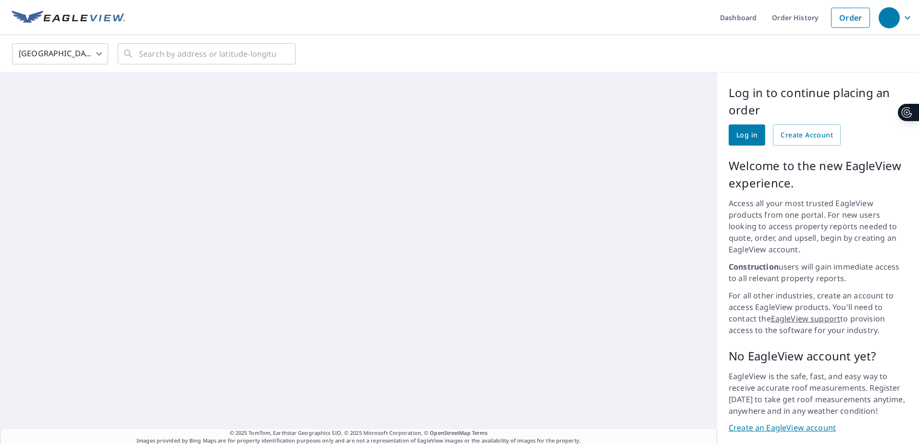 The image size is (919, 444). I want to click on p: Welcome to the new EagleView experience., so click(818, 174).